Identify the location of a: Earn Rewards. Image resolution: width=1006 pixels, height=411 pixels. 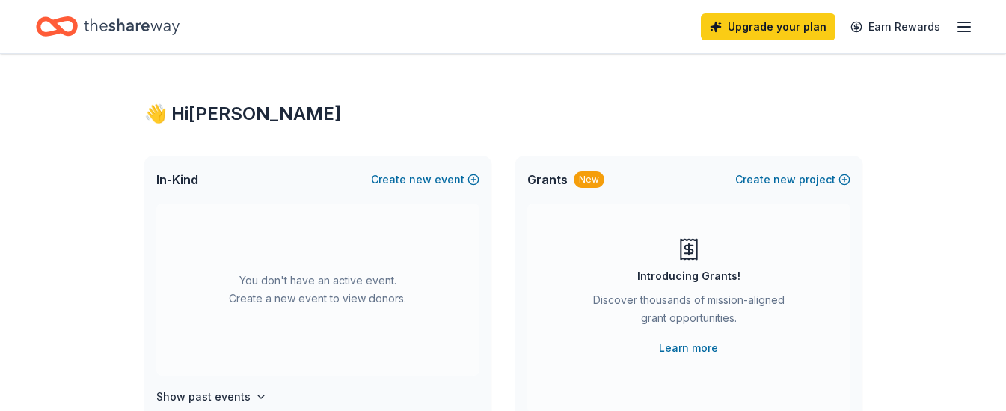
(895, 27).